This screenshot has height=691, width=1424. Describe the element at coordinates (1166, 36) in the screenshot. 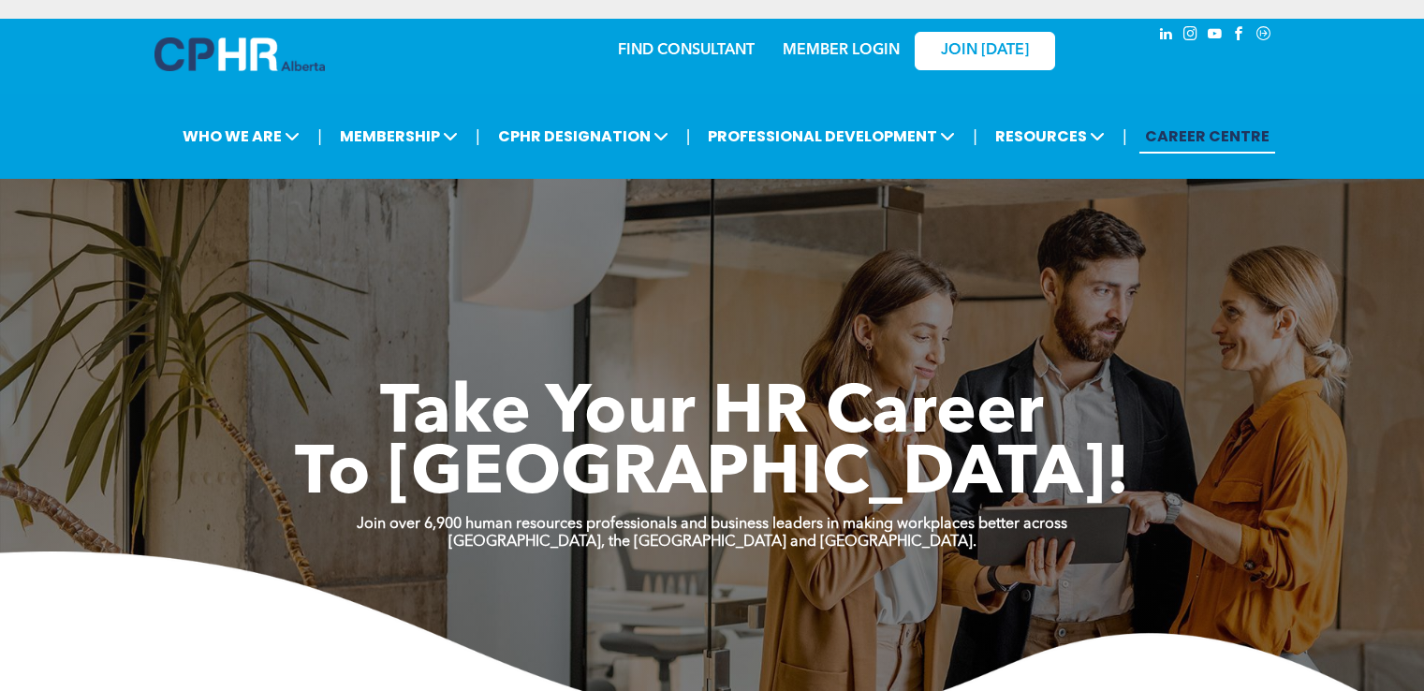

I see `a: linkedin` at that location.